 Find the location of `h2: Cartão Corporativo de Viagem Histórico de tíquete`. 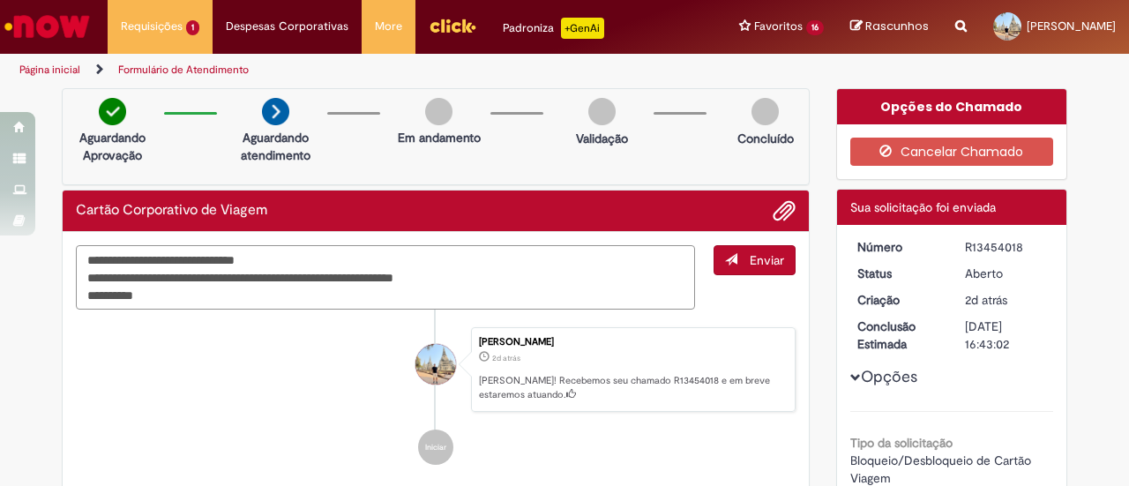

h2: Cartão Corporativo de Viagem Histórico de tíquete is located at coordinates (171, 211).